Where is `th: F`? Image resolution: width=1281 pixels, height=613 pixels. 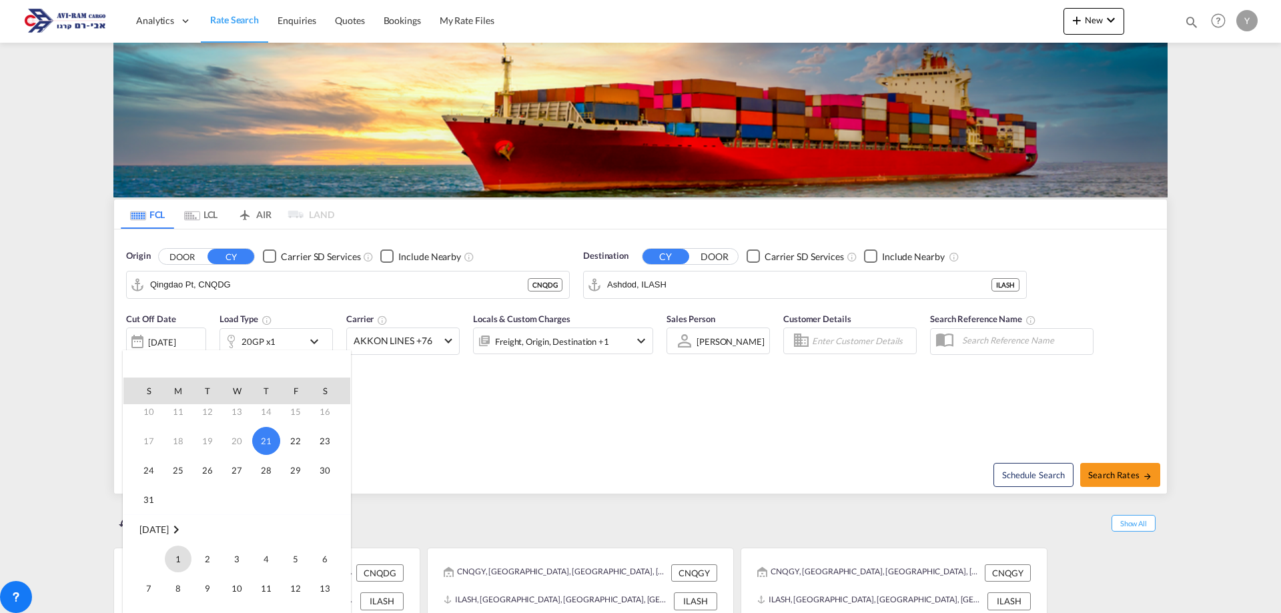 th: F is located at coordinates (296, 391).